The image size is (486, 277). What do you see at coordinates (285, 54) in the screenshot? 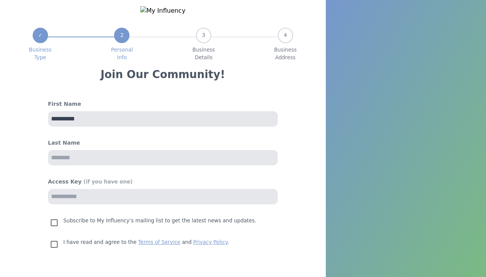
I see `span: Business Address` at bounding box center [285, 54].